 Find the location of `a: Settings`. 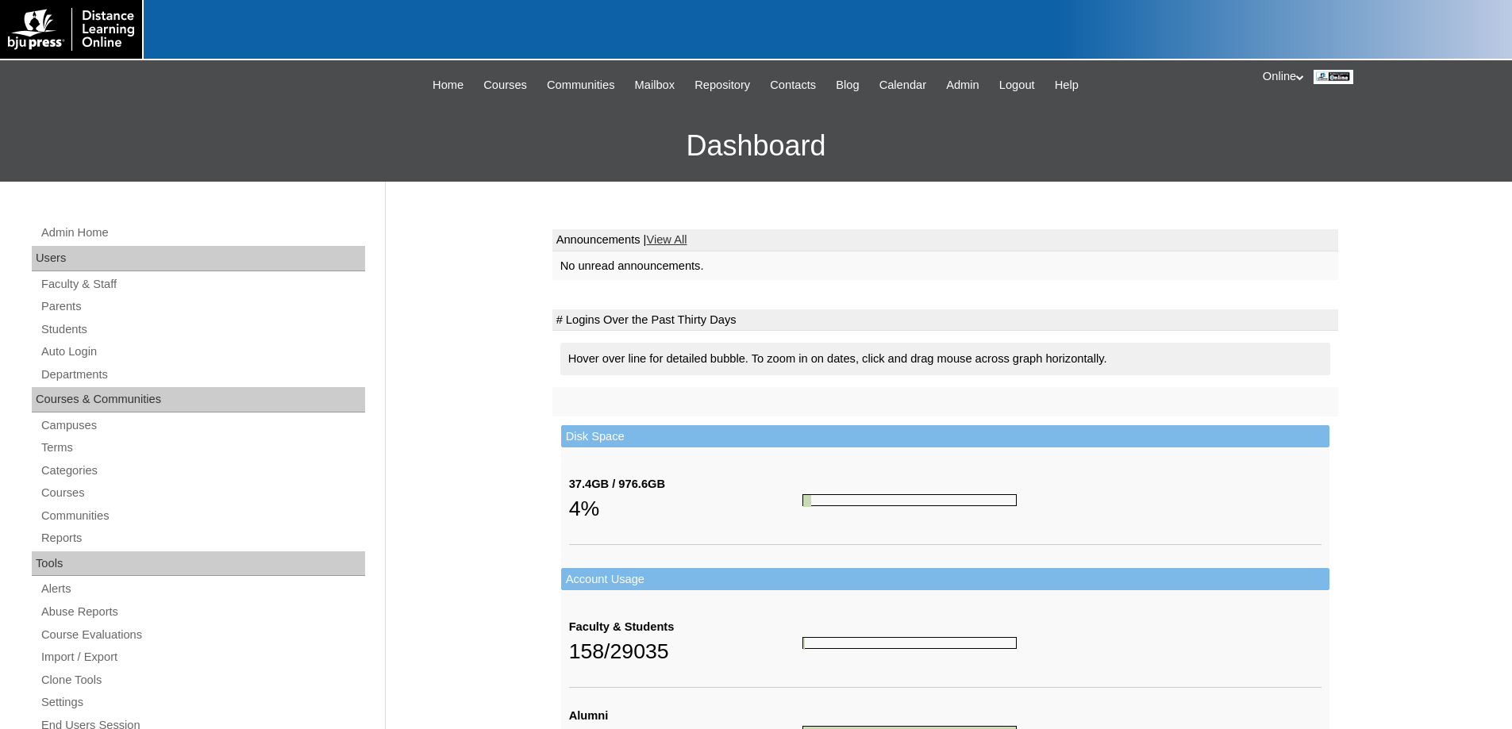

a: Settings is located at coordinates (202, 703).